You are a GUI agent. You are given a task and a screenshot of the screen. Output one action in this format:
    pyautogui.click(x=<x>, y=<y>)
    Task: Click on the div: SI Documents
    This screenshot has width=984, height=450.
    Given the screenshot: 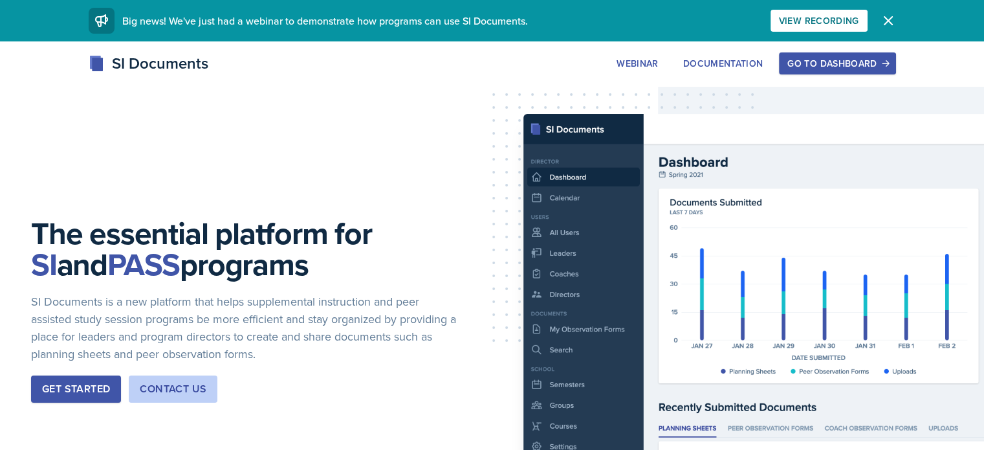 What is the action you would take?
    pyautogui.click(x=148, y=63)
    